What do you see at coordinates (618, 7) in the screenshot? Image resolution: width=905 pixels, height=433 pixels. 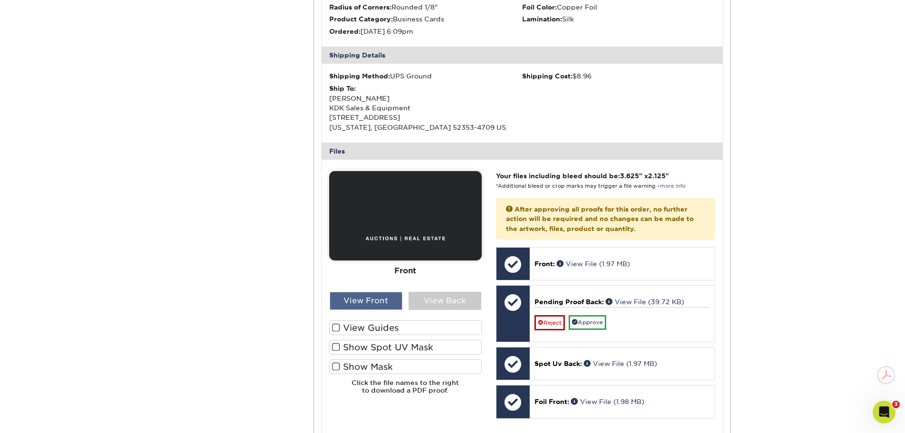 I see `li: Copper Foil` at bounding box center [618, 7].